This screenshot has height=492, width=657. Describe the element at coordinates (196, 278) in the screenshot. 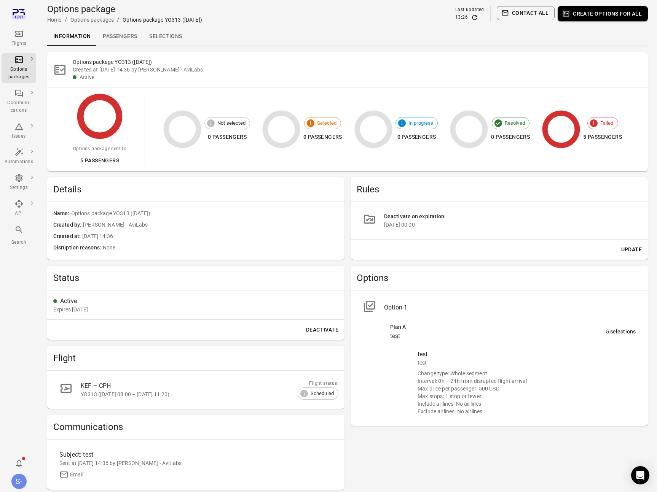

I see `h2: Status` at that location.